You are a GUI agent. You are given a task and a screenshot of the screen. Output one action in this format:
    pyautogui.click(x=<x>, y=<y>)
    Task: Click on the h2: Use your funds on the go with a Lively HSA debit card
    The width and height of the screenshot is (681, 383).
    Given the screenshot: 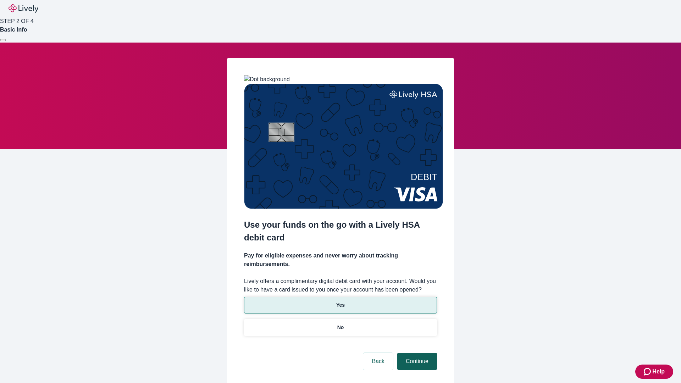 What is the action you would take?
    pyautogui.click(x=340, y=231)
    